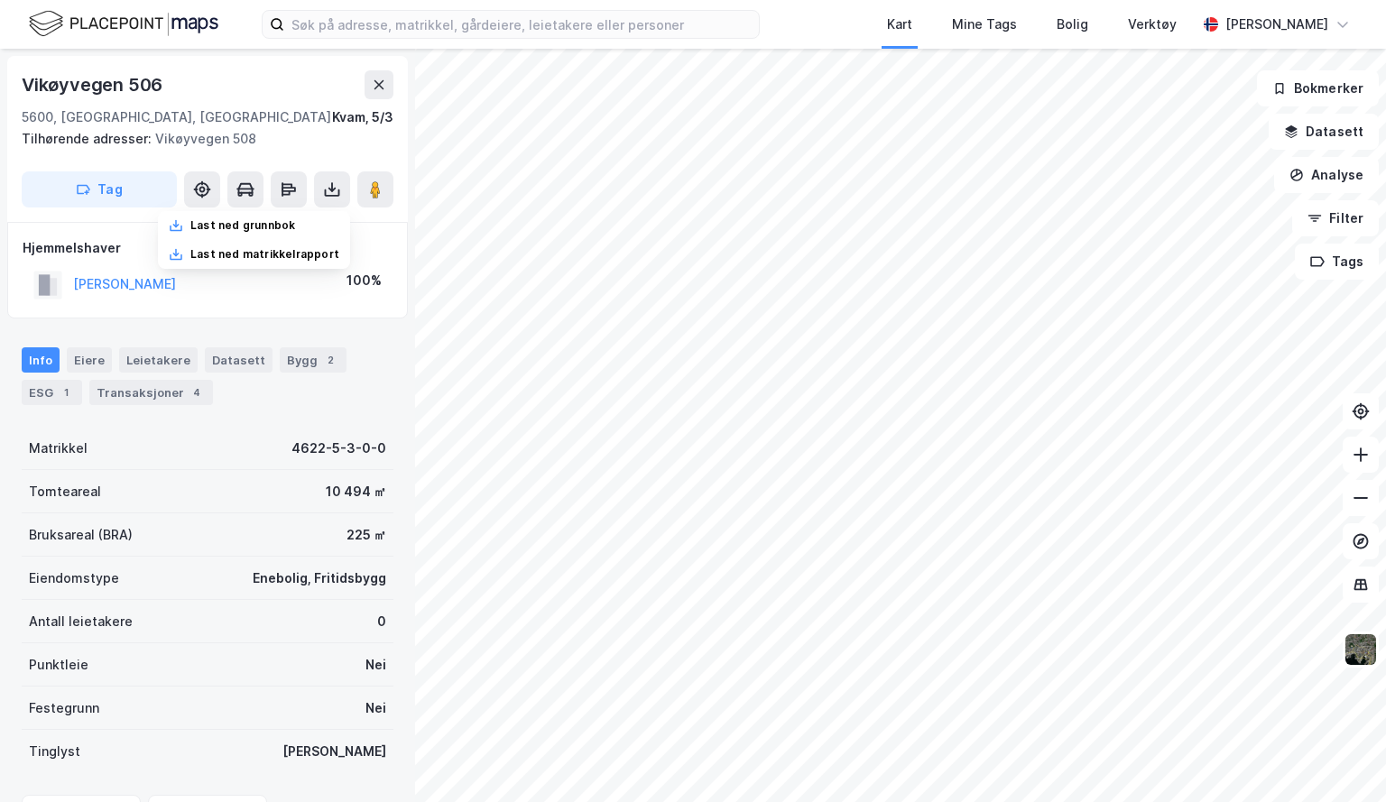 This screenshot has width=1386, height=802. What do you see at coordinates (124, 23) in the screenshot?
I see `img: logo.f888ab2527a4732fd821a326f86c7f29.svg` at bounding box center [124, 23].